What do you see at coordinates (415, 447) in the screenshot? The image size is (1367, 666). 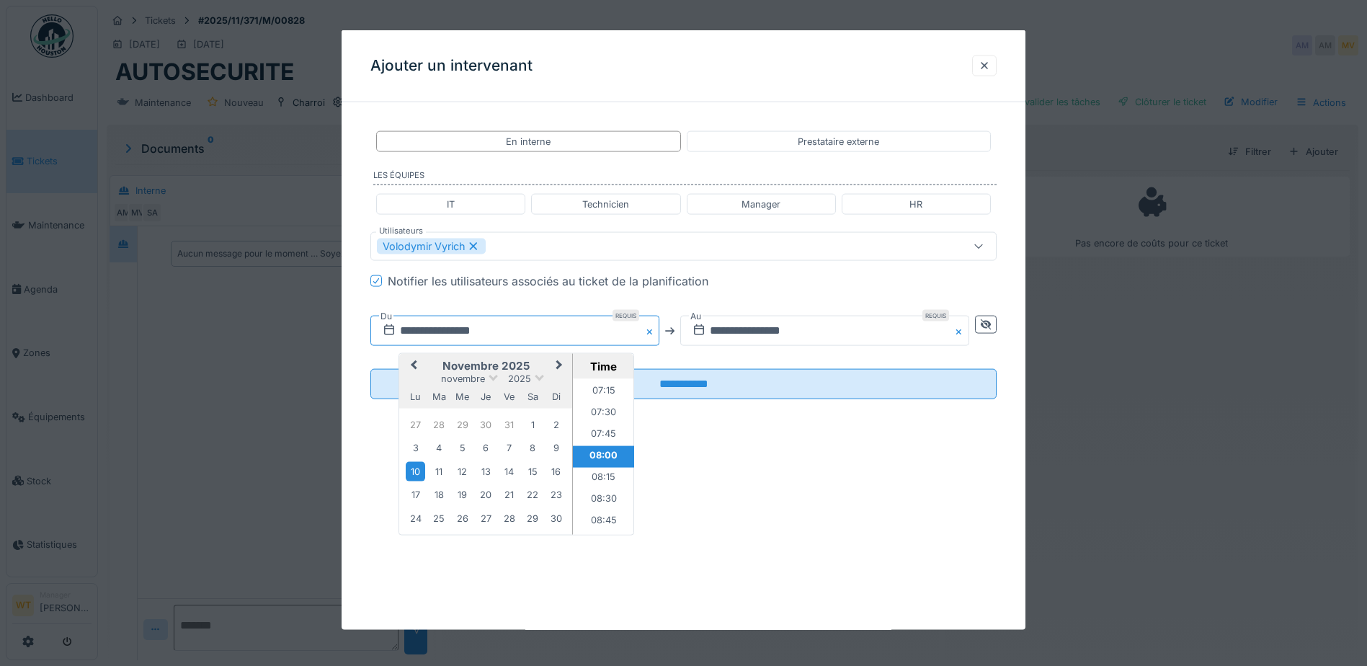 I see `div: Choose lundi 3 novembre 2025` at bounding box center [415, 447].